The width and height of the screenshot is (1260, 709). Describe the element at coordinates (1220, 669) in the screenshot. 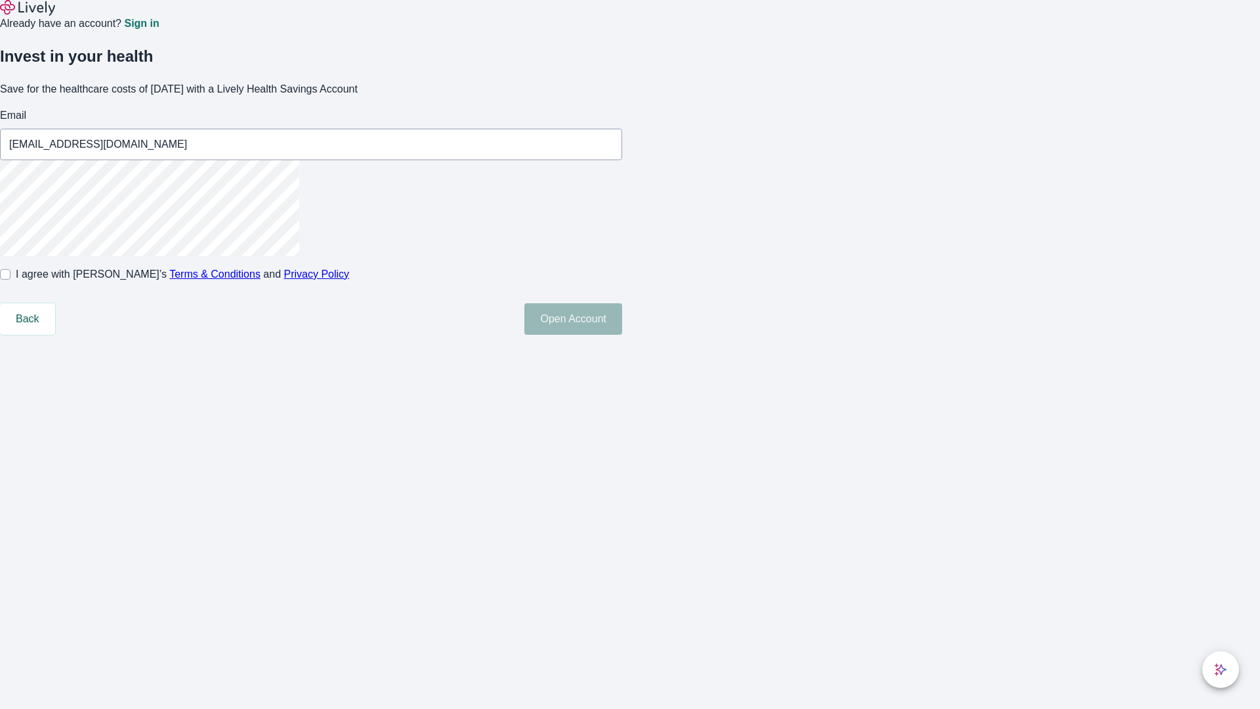

I see `button: chat` at that location.